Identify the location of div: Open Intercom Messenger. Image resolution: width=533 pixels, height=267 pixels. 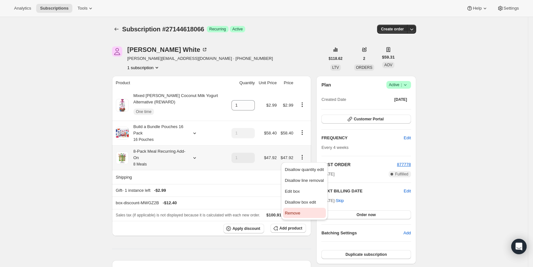
(519, 246).